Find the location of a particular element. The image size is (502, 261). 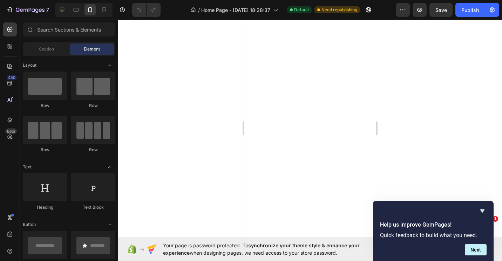

div: Help us improve GemPages! is located at coordinates (433, 231).